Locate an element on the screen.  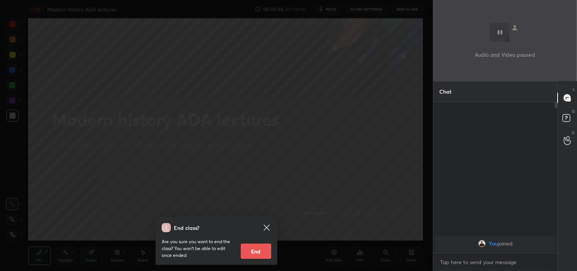
span: You is located at coordinates (493, 243).